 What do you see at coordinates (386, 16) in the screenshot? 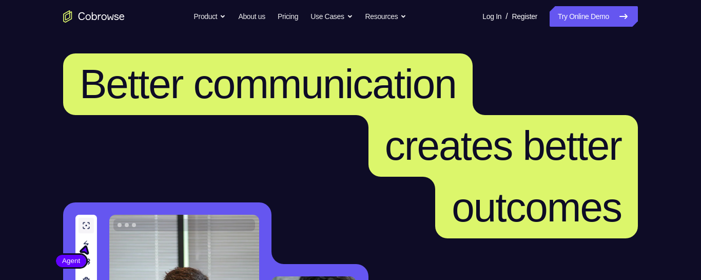
I see `button: Resources` at bounding box center [386, 16].